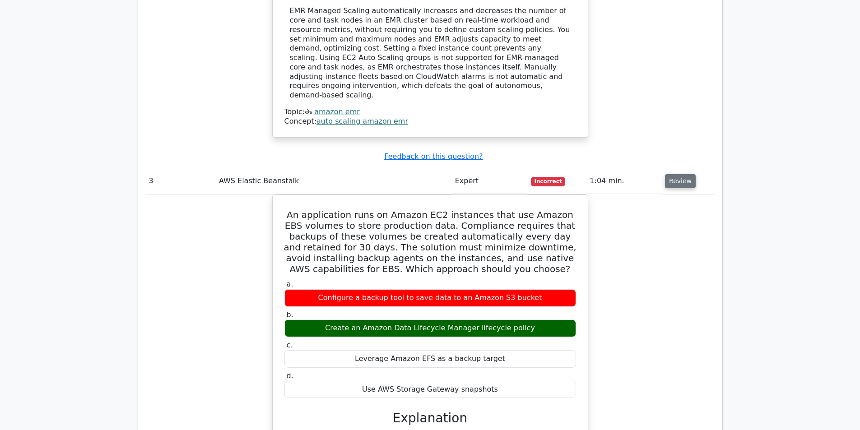 This screenshot has width=860, height=430. I want to click on td: 1:04 min., so click(623, 181).